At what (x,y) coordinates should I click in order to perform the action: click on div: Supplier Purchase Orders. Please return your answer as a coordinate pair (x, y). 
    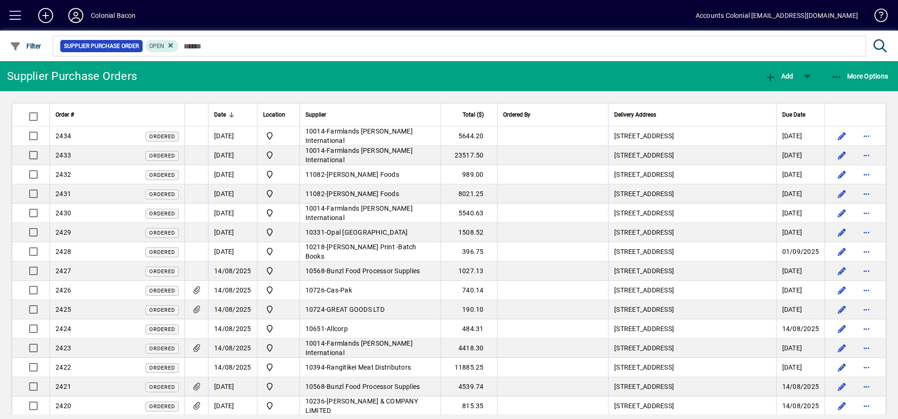
    Looking at the image, I should click on (72, 76).